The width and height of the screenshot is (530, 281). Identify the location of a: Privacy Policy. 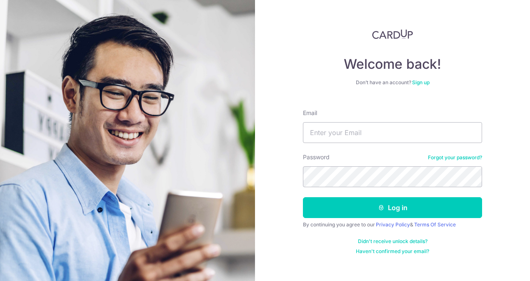
(393, 224).